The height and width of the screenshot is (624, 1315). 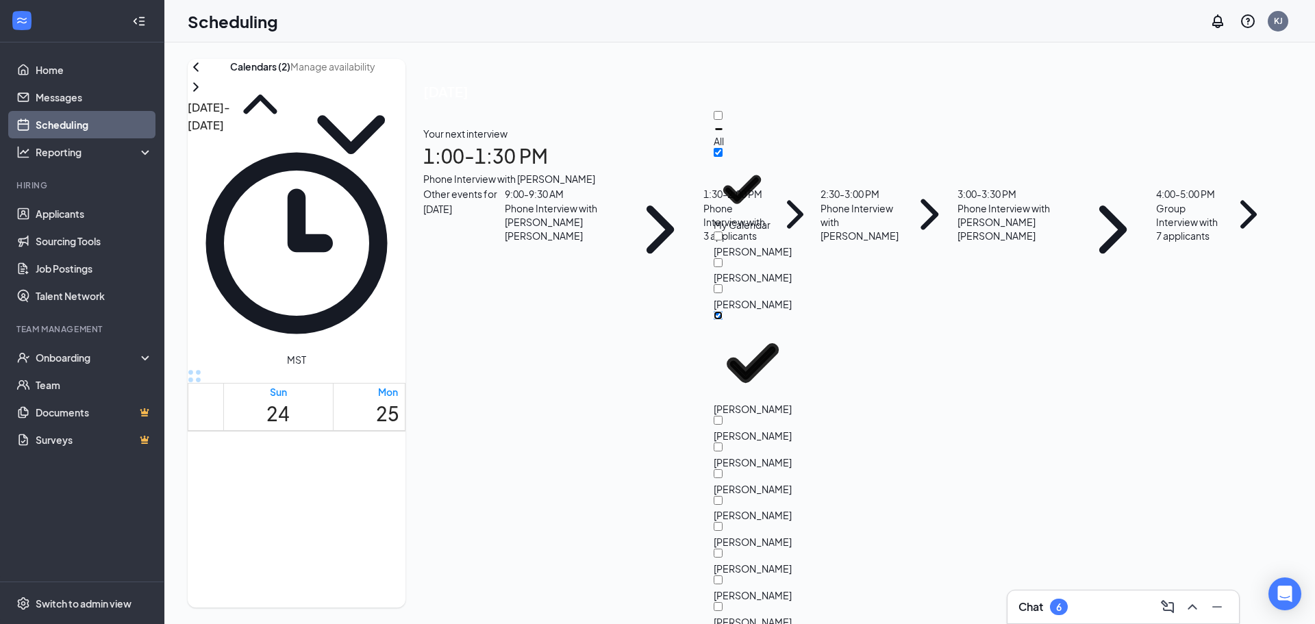 What do you see at coordinates (94, 97) in the screenshot?
I see `a: Messages` at bounding box center [94, 97].